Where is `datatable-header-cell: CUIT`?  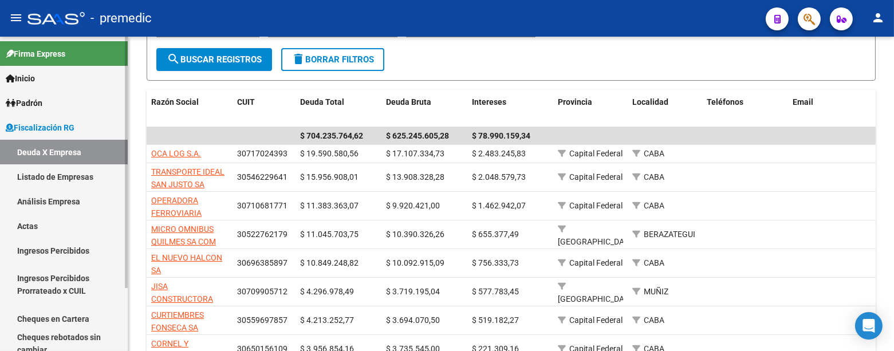
datatable-header-cell: CUIT is located at coordinates (264, 109).